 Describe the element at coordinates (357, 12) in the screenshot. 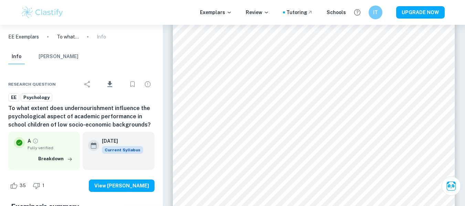

I see `button: Help and Feedback` at that location.